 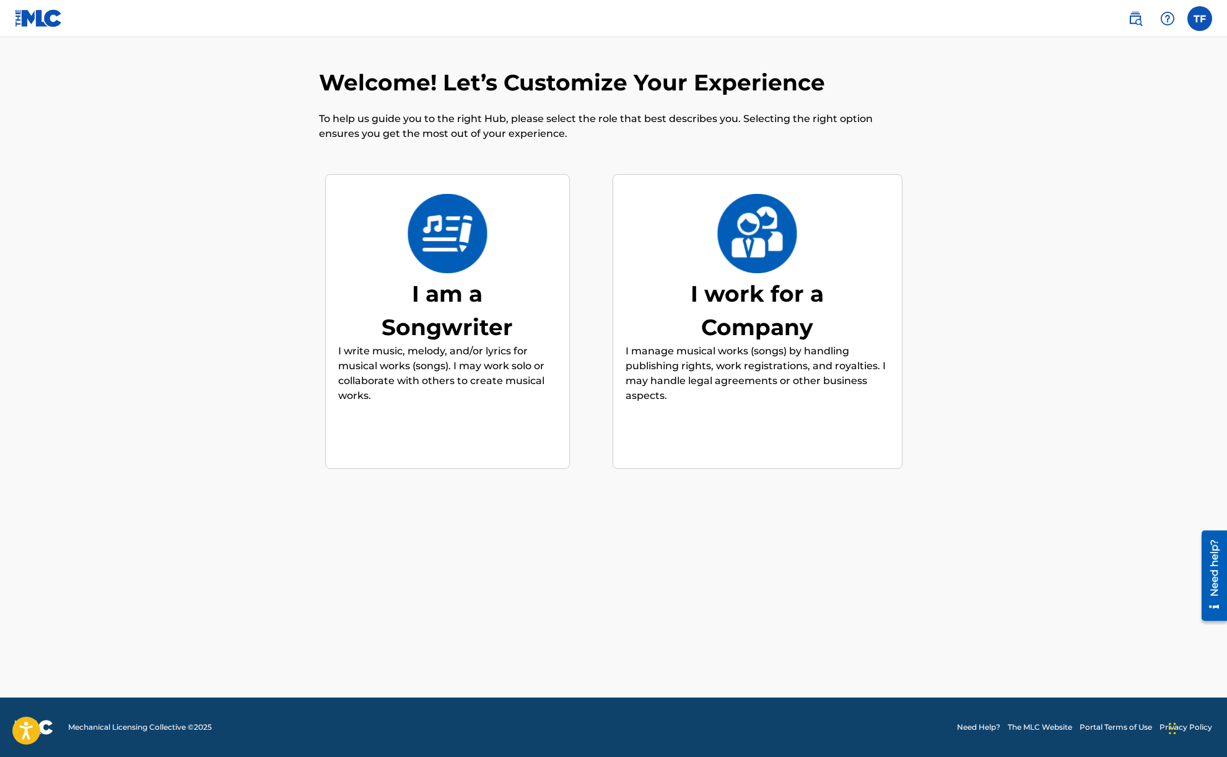 I want to click on div: Need help?, so click(x=22, y=42).